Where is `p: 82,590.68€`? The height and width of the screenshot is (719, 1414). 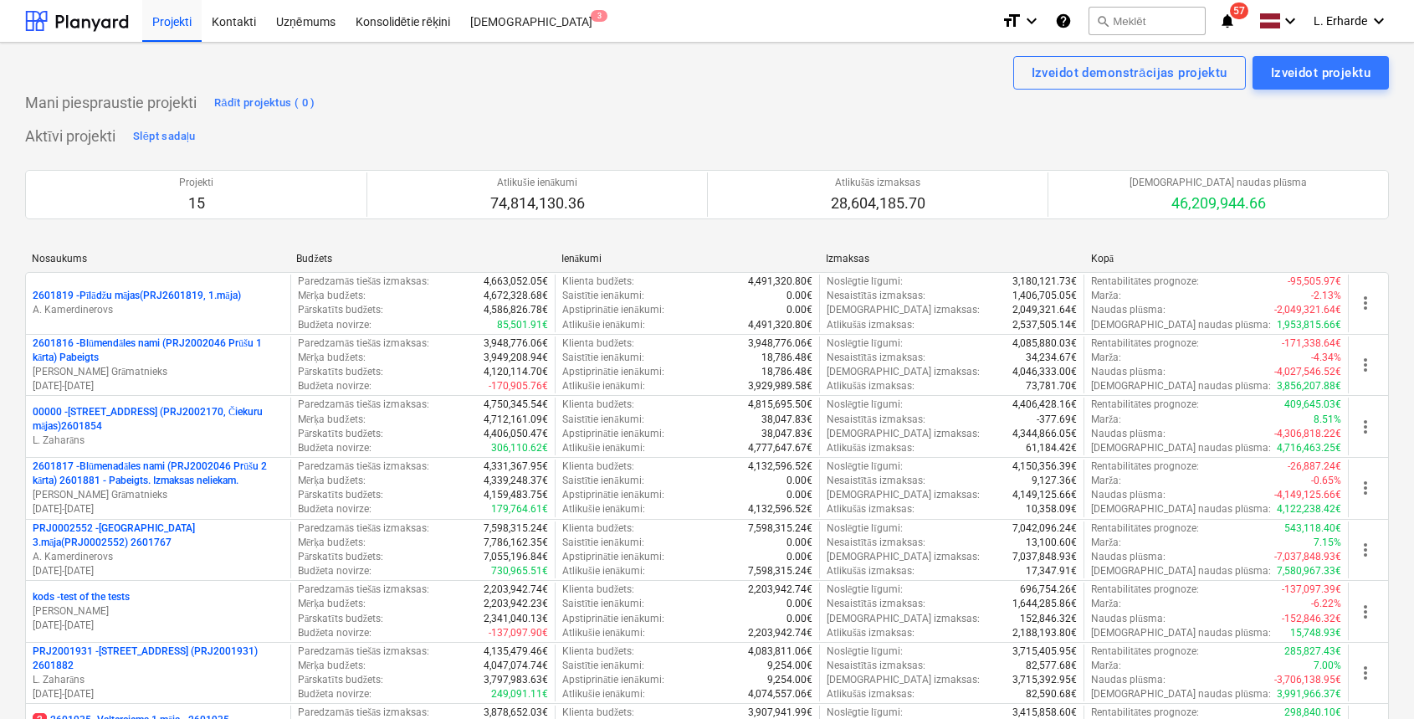 p: 82,590.68€ is located at coordinates (1051, 694).